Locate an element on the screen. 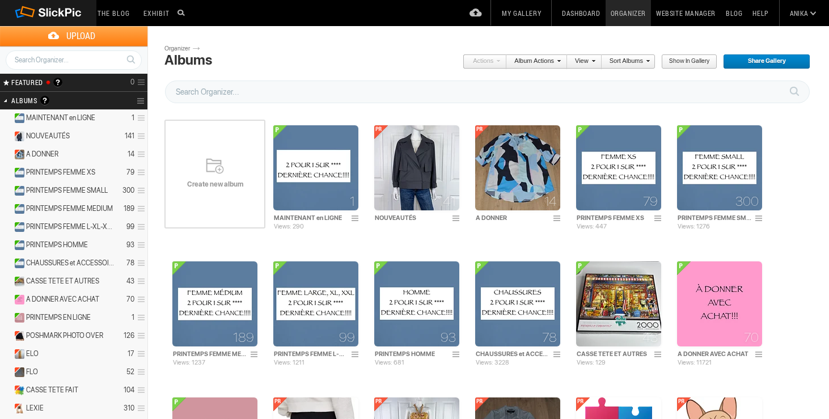 Image resolution: width=829 pixels, height=419 pixels. span: 141 is located at coordinates (447, 201).